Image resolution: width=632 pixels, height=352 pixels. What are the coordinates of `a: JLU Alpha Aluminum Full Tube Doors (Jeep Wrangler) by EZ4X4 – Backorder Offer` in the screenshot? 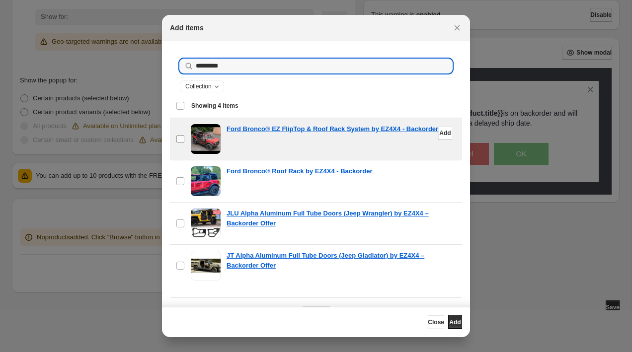 It's located at (341, 219).